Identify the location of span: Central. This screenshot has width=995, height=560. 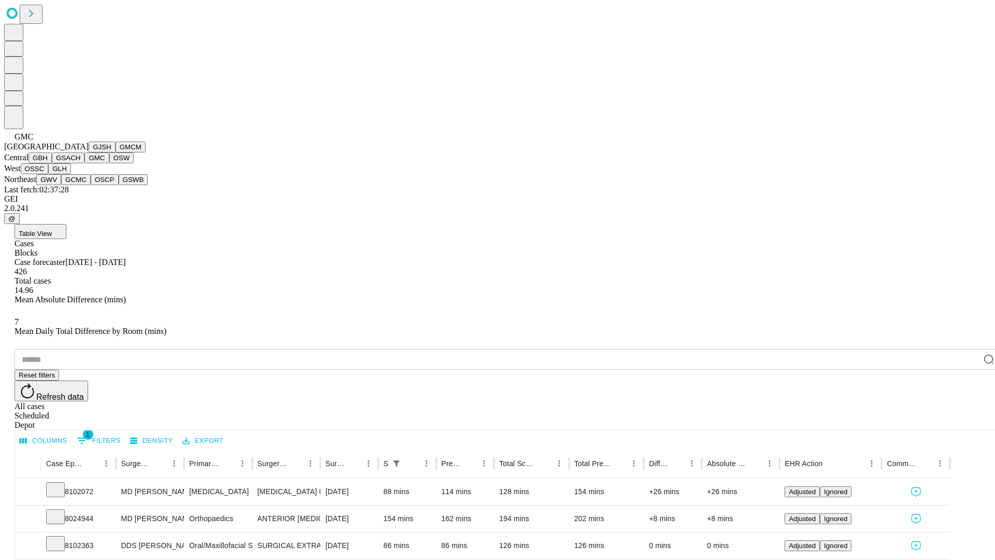
(16, 157).